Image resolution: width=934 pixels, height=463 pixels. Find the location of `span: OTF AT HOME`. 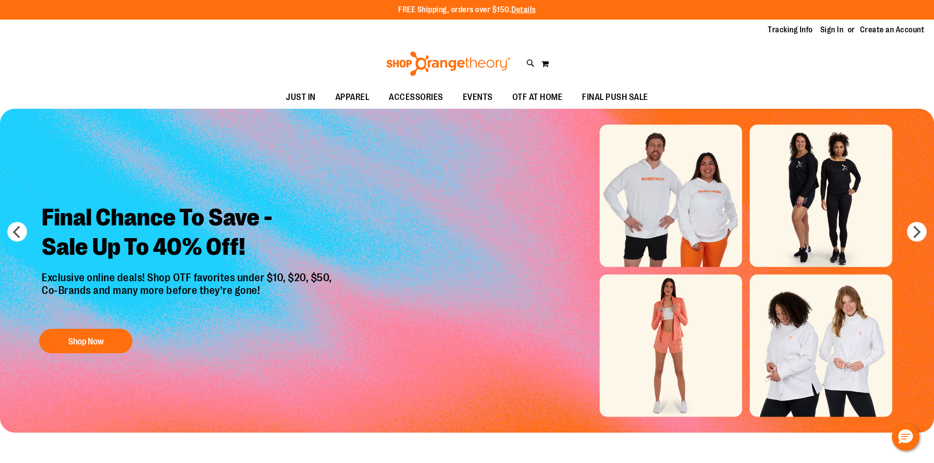

span: OTF AT HOME is located at coordinates (538, 97).